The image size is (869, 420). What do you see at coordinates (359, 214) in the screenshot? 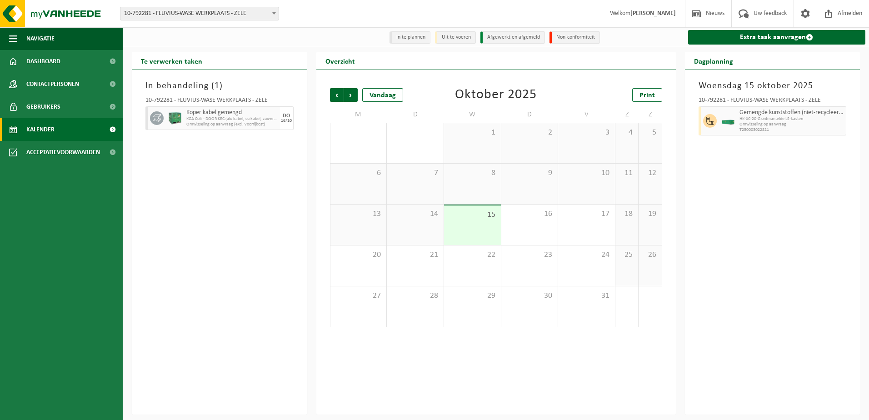
I see `span: 13` at bounding box center [359, 214].